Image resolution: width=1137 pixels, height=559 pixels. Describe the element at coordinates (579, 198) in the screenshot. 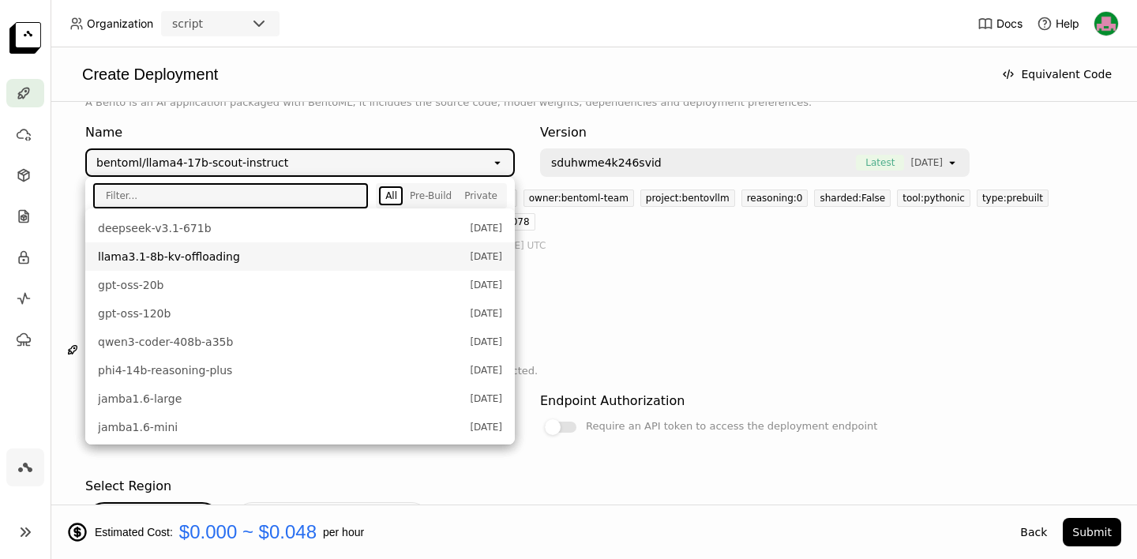

I see `div: owner:bentoml-team` at that location.